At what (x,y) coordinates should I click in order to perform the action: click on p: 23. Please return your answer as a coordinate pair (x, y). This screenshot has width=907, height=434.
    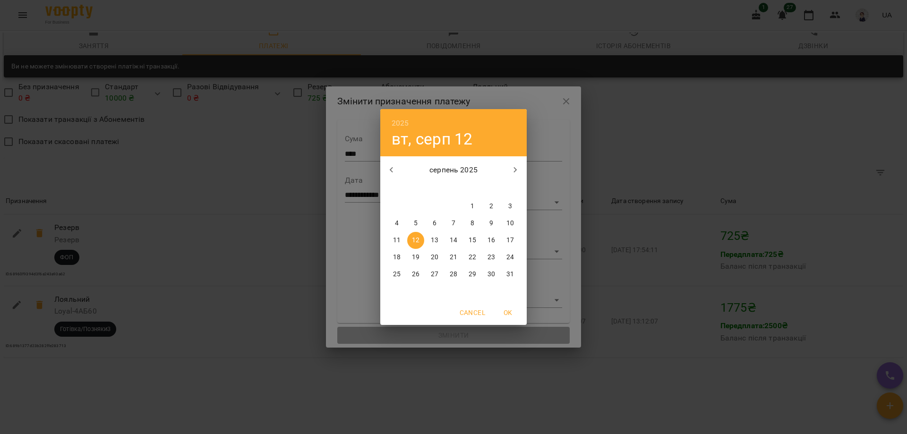
    Looking at the image, I should click on (491, 257).